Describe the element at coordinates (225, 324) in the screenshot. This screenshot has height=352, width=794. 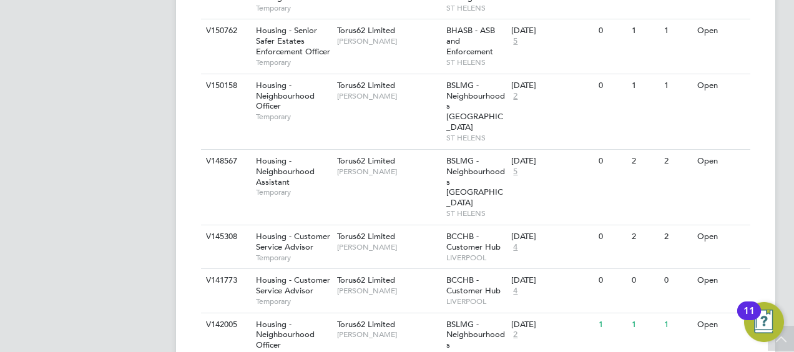
I see `div: V142005` at that location.